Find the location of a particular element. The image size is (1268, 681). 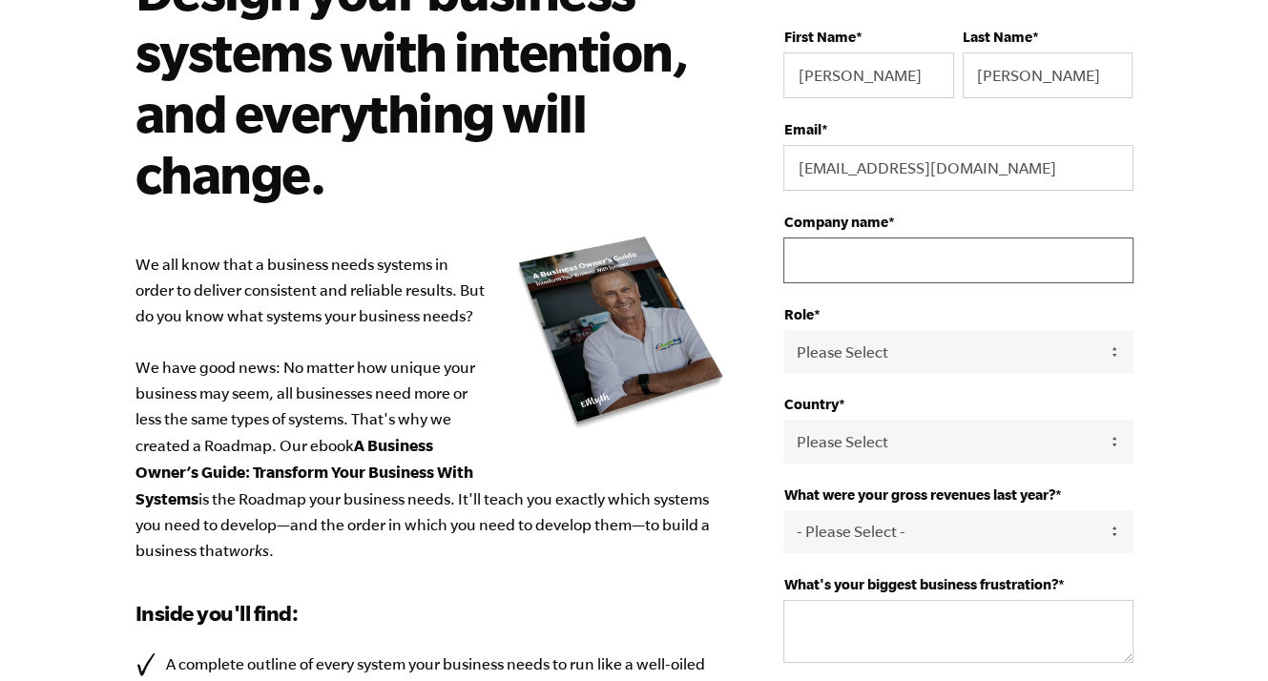

span: Email is located at coordinates (801, 129).